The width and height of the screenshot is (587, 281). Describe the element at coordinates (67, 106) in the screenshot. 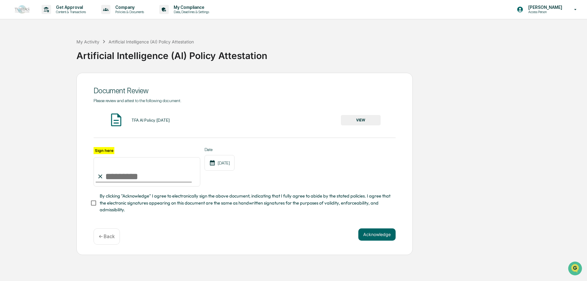

I see `span: Pylon` at that location.